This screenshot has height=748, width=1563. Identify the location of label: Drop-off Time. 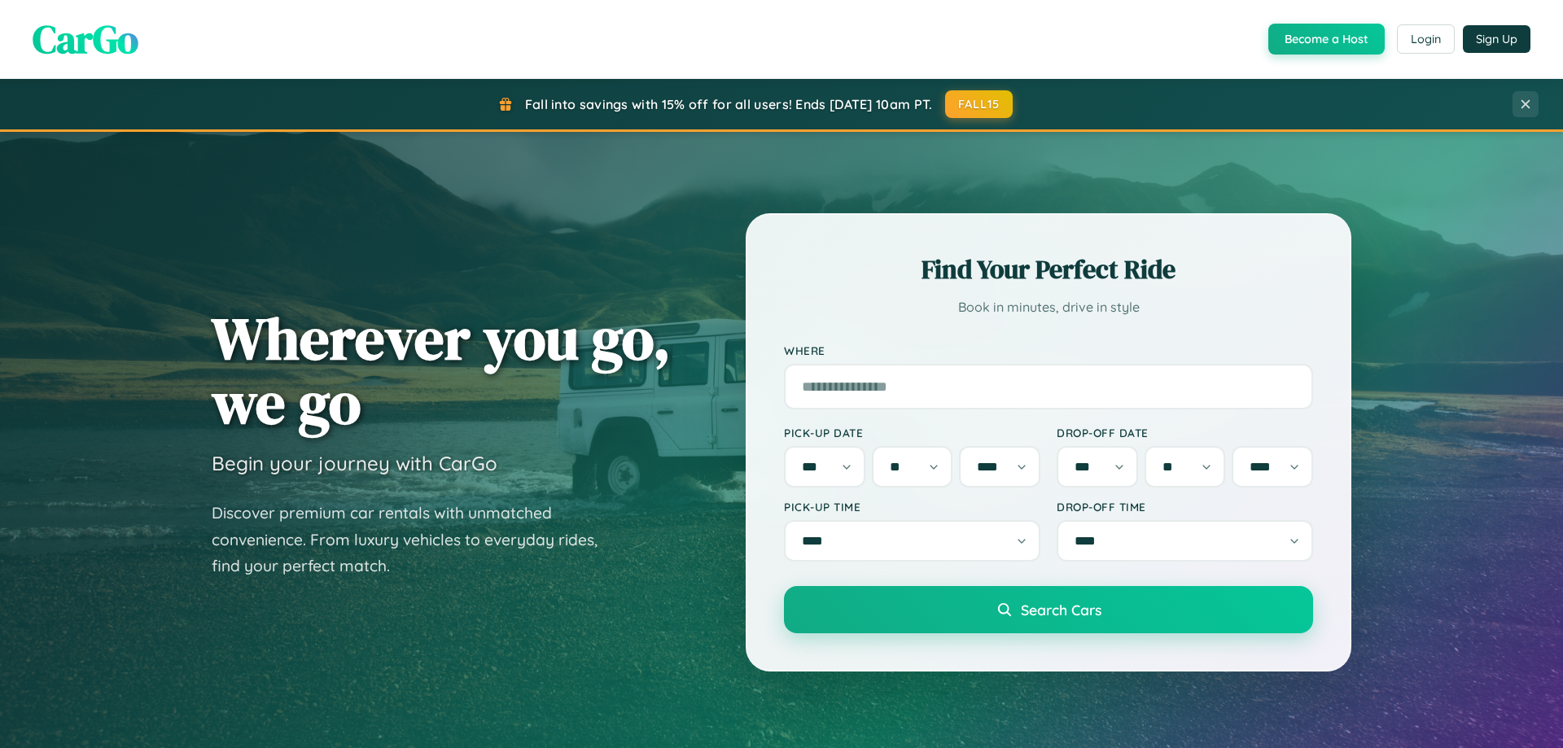
(1185, 507).